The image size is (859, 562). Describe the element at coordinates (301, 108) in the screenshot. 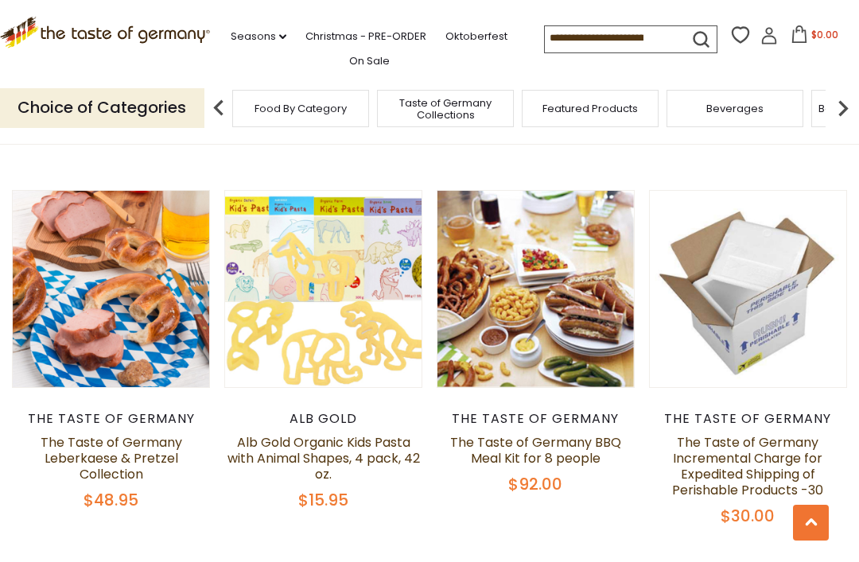

I see `span: Food By Category` at that location.